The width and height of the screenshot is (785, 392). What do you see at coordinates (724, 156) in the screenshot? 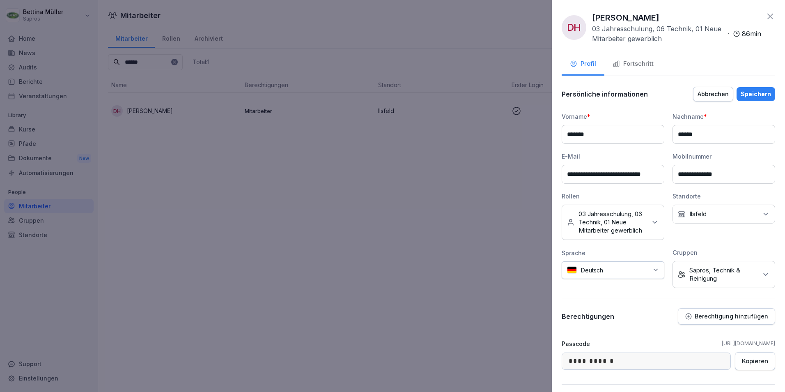
I see `div: Mobilnummer` at bounding box center [724, 156].